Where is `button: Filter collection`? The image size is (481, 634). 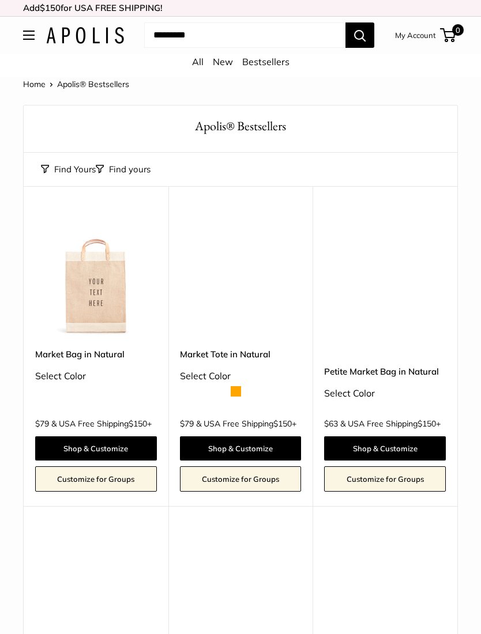 button: Filter collection is located at coordinates (123, 169).